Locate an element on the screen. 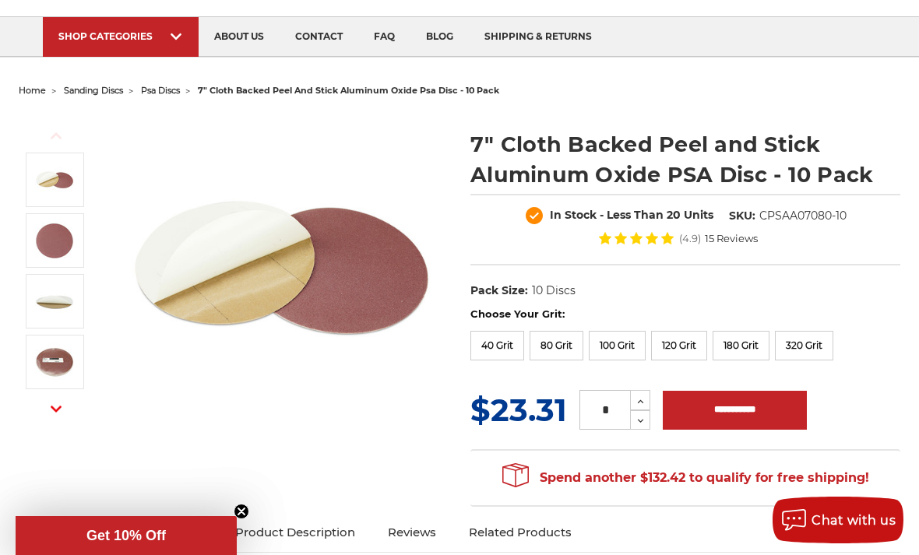 The height and width of the screenshot is (555, 919). span: Units is located at coordinates (698, 215).